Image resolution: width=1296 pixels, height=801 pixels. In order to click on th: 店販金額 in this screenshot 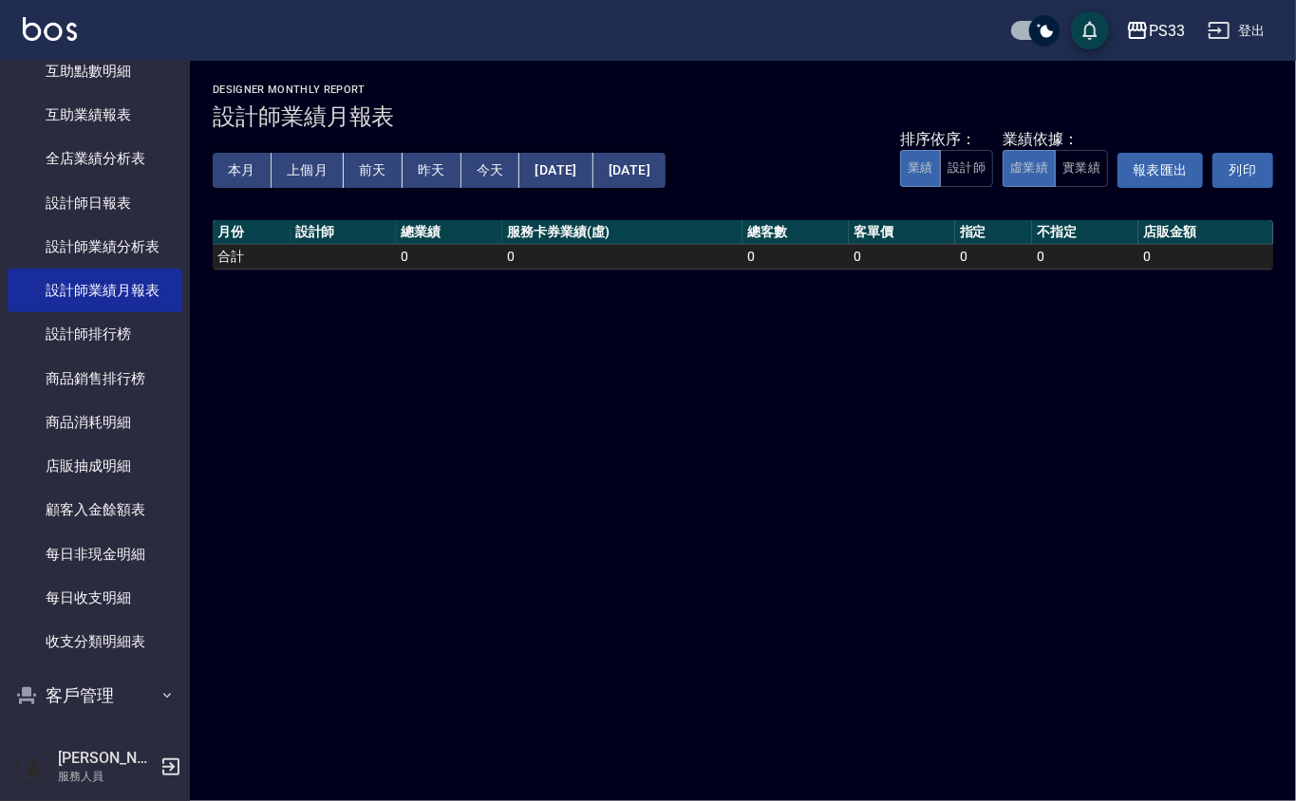, I will do `click(1206, 233)`.